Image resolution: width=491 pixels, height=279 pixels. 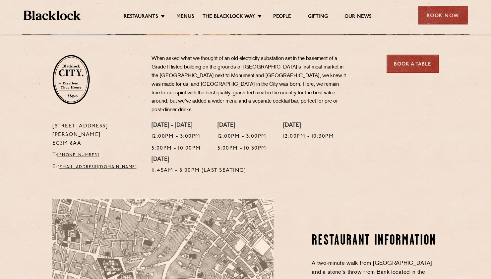 What do you see at coordinates (229, 17) in the screenshot?
I see `a: The Blacklock Way` at bounding box center [229, 17].